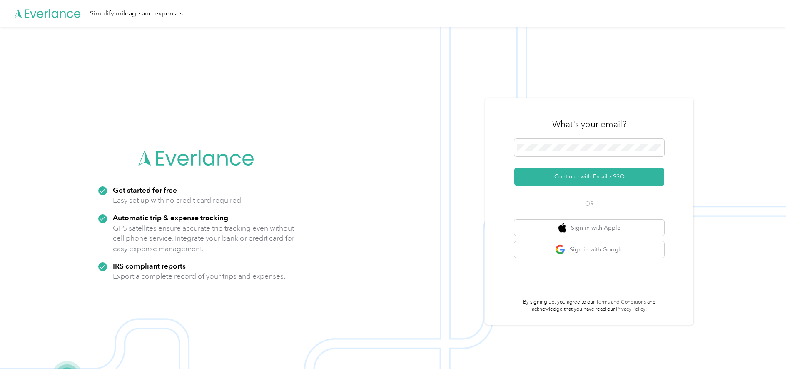 The width and height of the screenshot is (790, 369). Describe the element at coordinates (136, 13) in the screenshot. I see `div: Simplify mileage and expenses` at that location.